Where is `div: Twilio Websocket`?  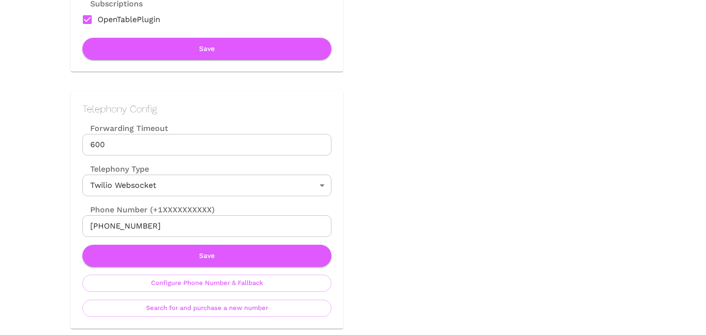 div: Twilio Websocket is located at coordinates (207, 185).